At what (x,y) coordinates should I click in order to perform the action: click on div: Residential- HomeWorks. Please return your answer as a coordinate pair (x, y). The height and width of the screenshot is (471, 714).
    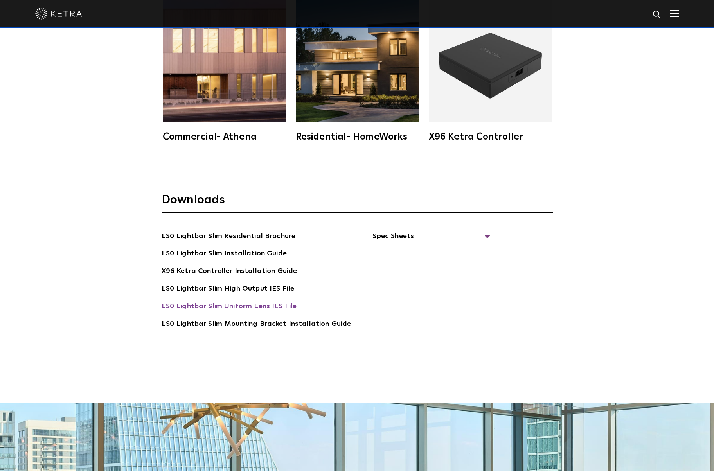
    Looking at the image, I should click on (357, 137).